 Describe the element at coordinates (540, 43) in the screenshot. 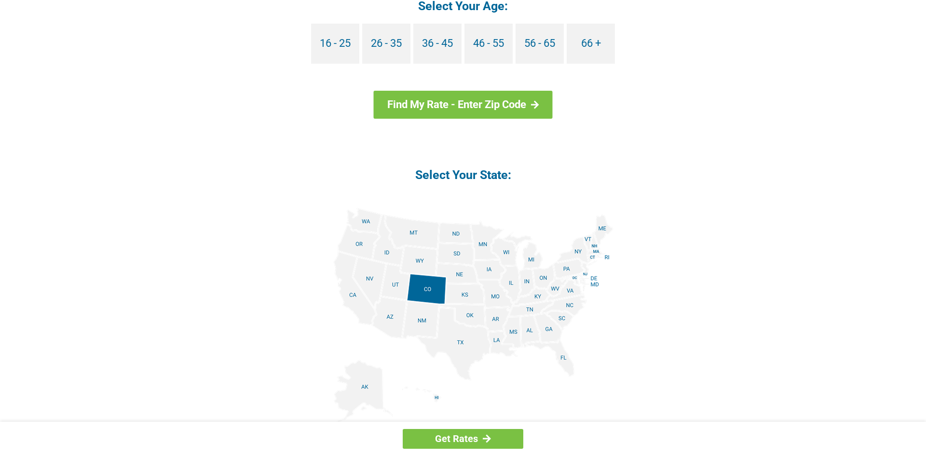

I see `a: 56 - 65` at that location.